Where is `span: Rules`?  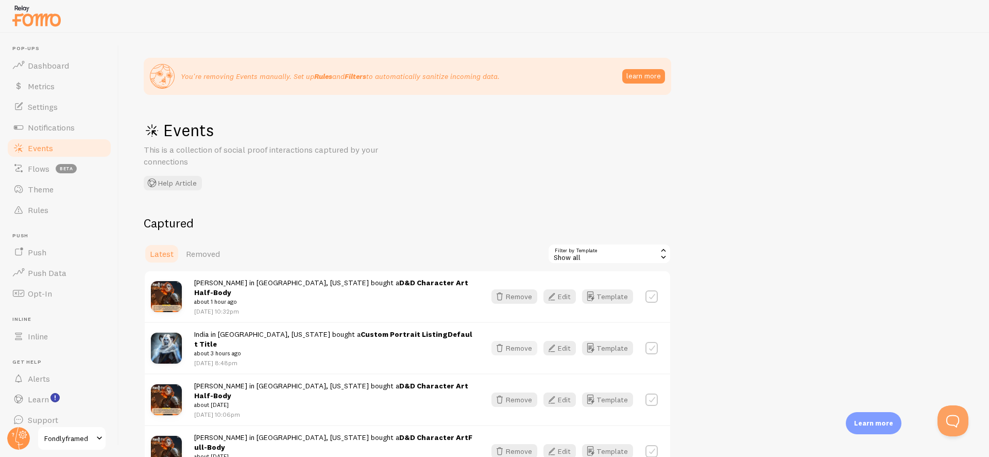 span: Rules is located at coordinates (38, 210).